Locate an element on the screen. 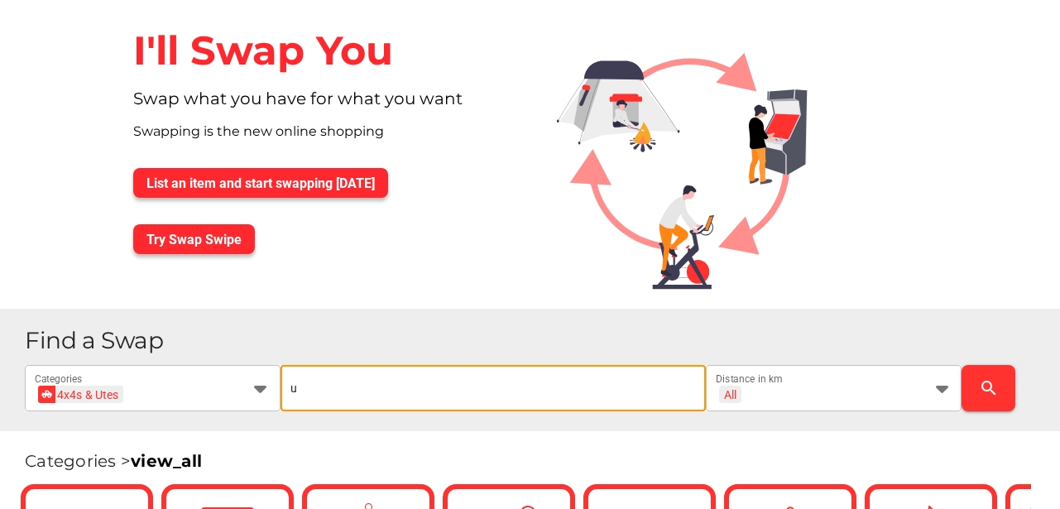 The height and width of the screenshot is (509, 1060). span: Try Swap Swipe is located at coordinates (194, 239).